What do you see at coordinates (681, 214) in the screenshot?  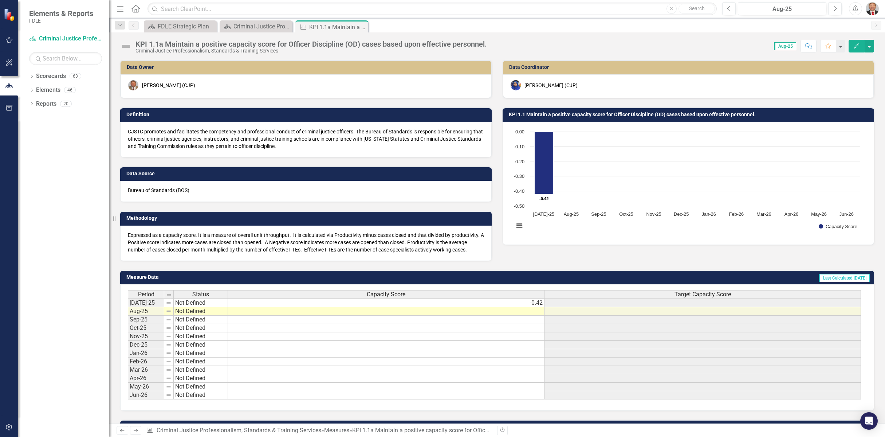 I see `text: Dec-25` at bounding box center [681, 214].